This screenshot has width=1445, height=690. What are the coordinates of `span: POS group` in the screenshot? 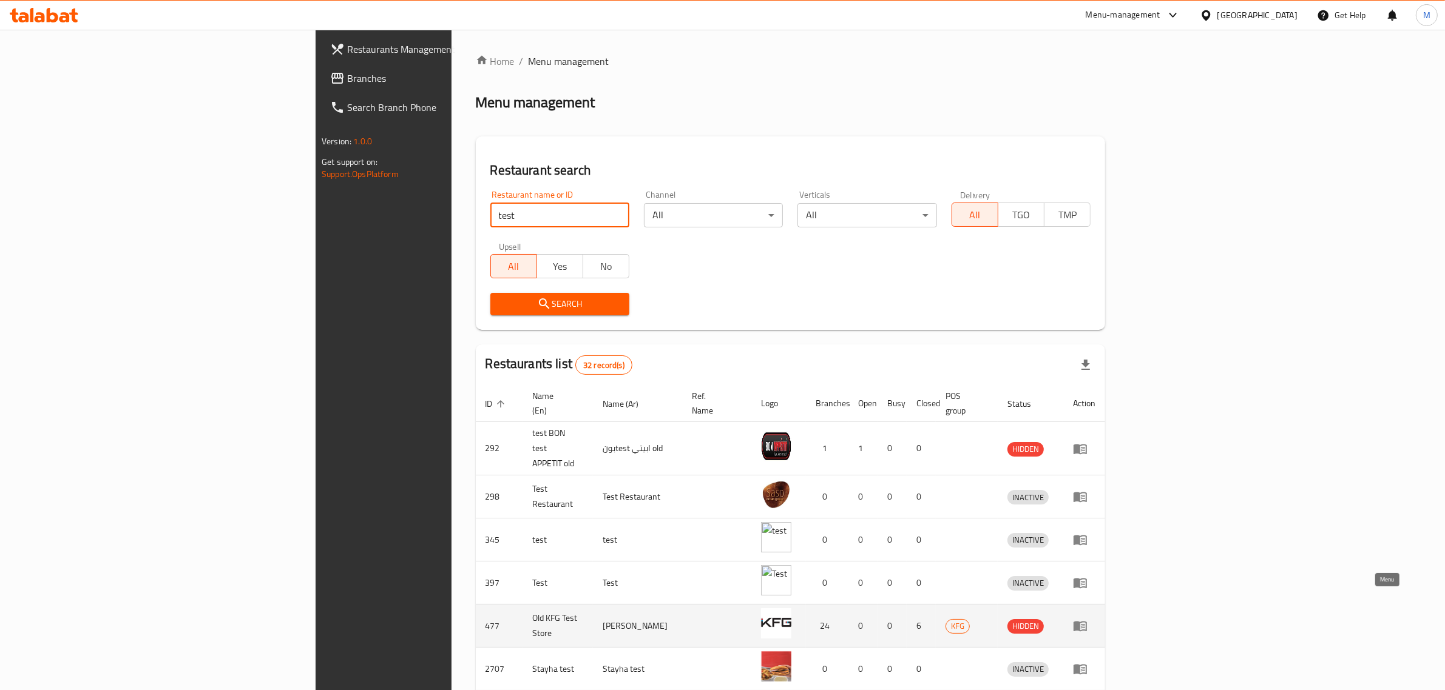 It's located at (964, 403).